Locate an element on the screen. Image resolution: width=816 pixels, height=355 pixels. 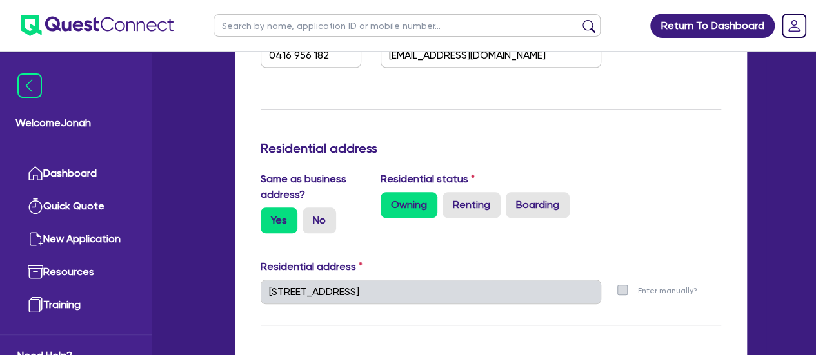
a: Dropdown toggle is located at coordinates (794, 26).